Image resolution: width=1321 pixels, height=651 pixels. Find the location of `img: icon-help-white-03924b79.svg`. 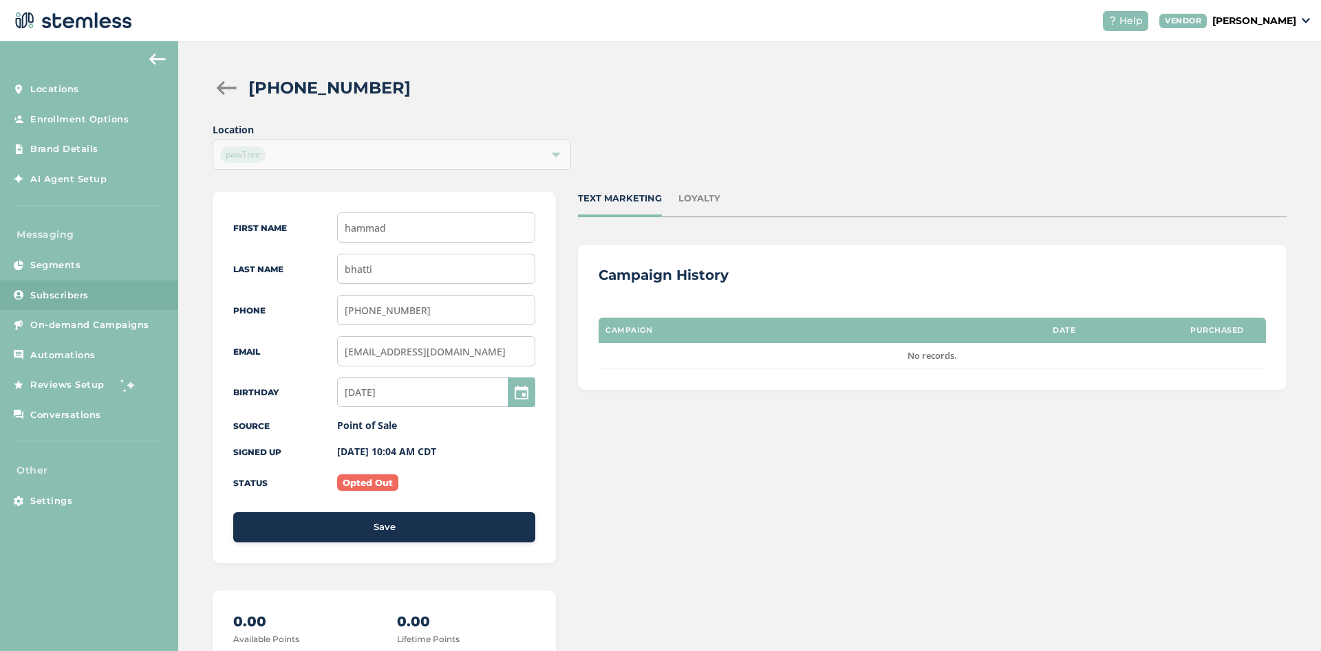

img: icon-help-white-03924b79.svg is located at coordinates (1112, 21).